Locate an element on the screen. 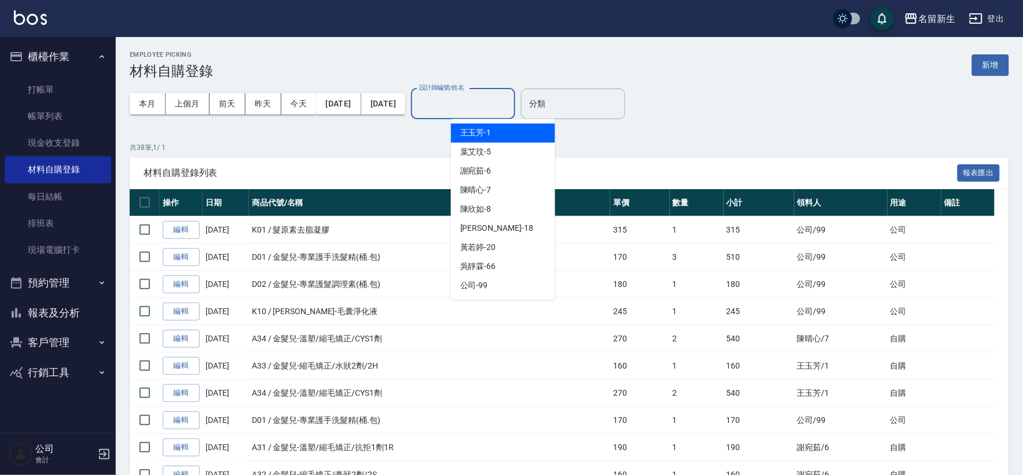  a: 報表匯出 is located at coordinates (979, 172).